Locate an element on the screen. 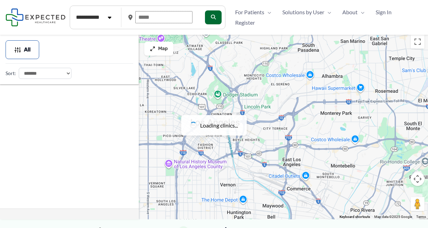 This screenshot has height=228, width=428. a: For PatientsMenu Toggle is located at coordinates (253, 12).